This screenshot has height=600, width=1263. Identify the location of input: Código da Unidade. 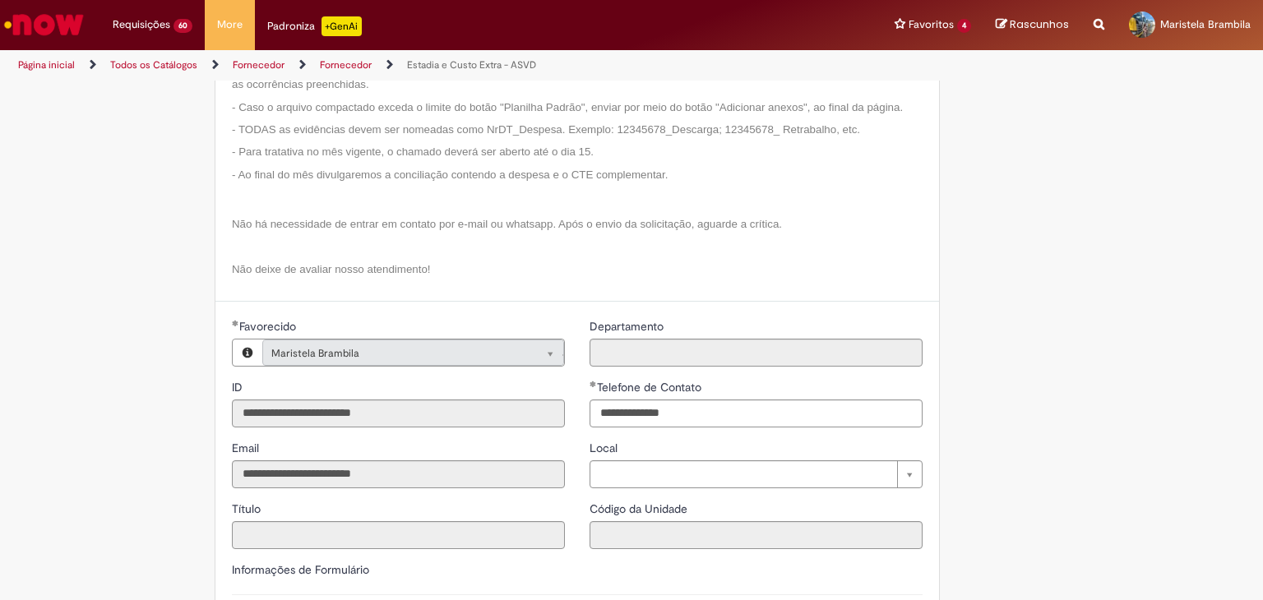
(756, 535).